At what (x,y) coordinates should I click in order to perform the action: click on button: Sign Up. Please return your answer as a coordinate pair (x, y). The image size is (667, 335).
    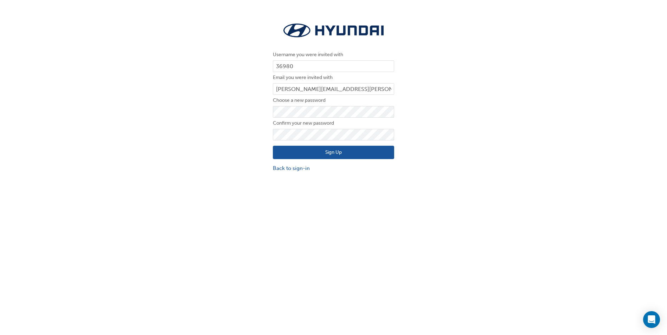
    Looking at the image, I should click on (333, 153).